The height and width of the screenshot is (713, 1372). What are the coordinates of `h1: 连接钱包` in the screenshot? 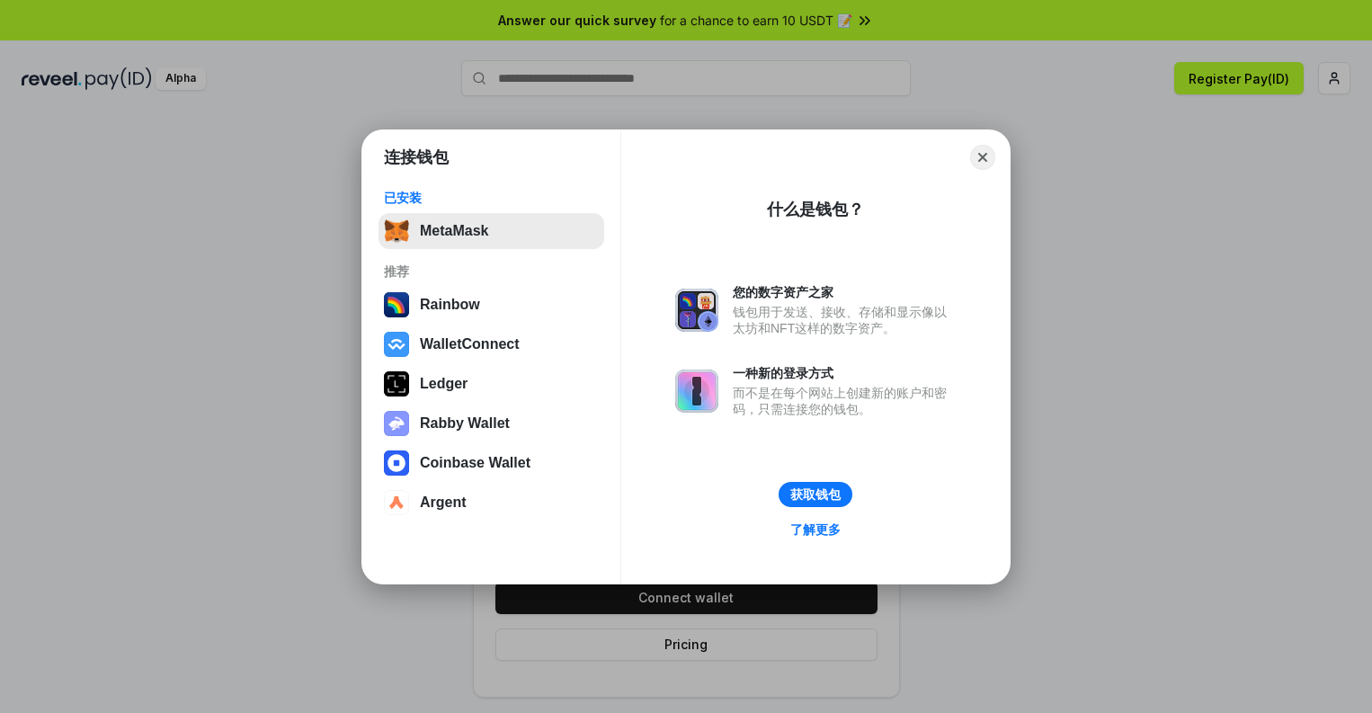 It's located at (416, 157).